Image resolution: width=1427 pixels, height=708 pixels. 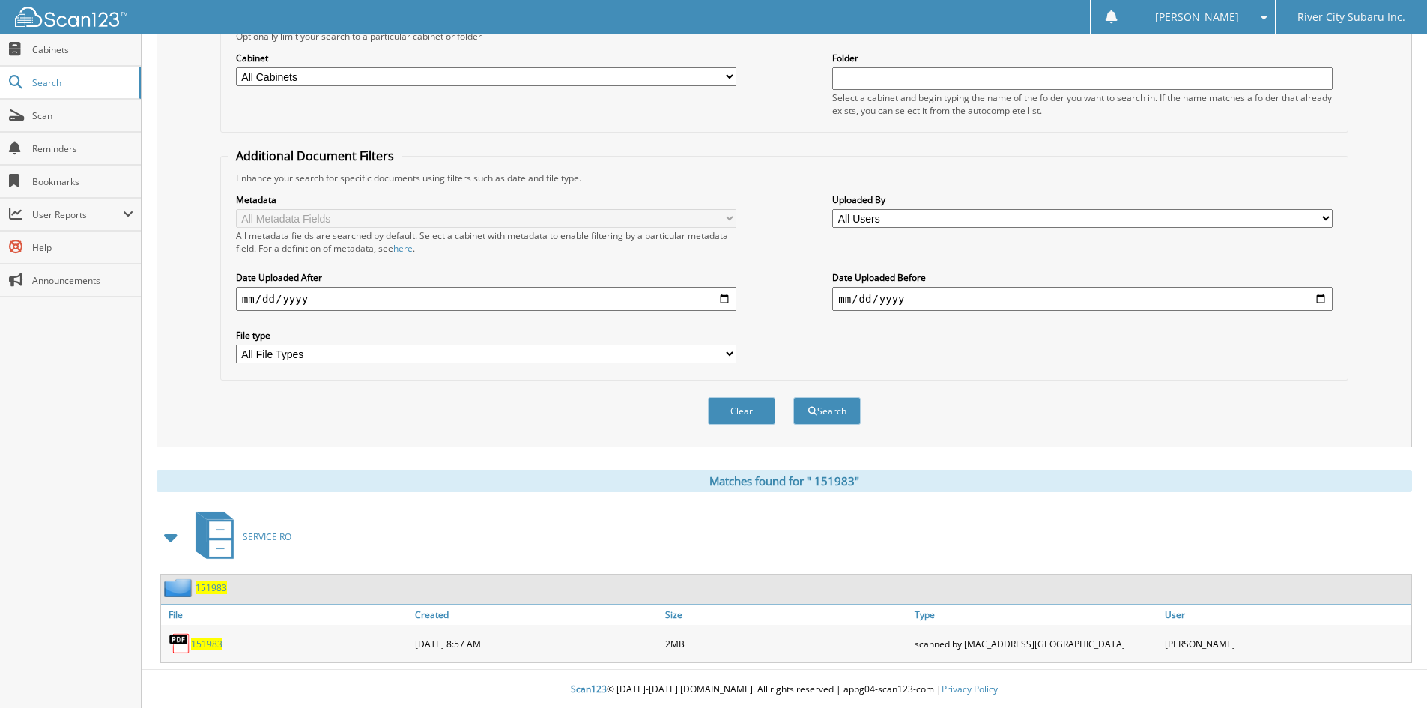 I want to click on div: Chat Widget, so click(x=1390, y=672).